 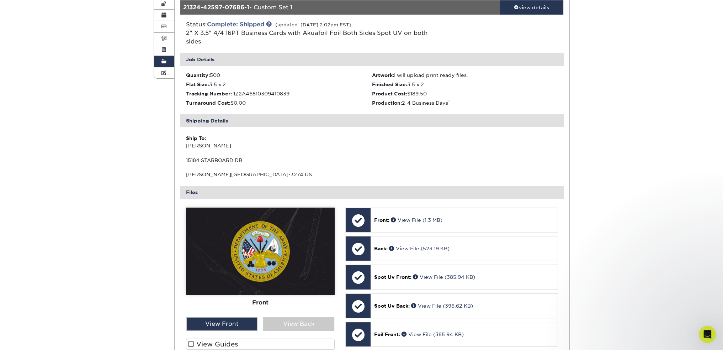 What do you see at coordinates (381, 248) in the screenshot?
I see `span: Back:` at bounding box center [381, 248].